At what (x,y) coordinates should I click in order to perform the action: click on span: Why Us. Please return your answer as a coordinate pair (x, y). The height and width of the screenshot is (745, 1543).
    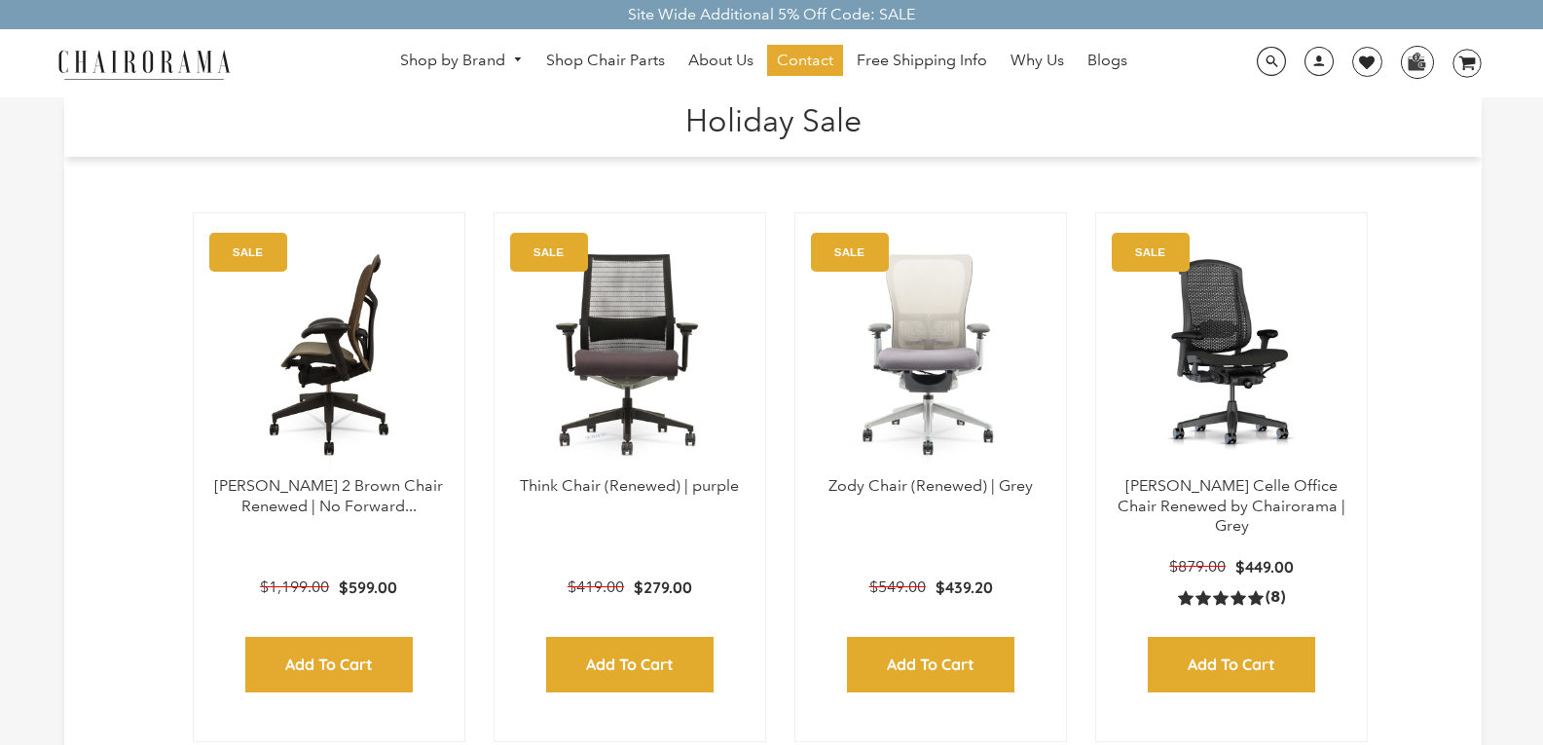
    Looking at the image, I should click on (1036, 60).